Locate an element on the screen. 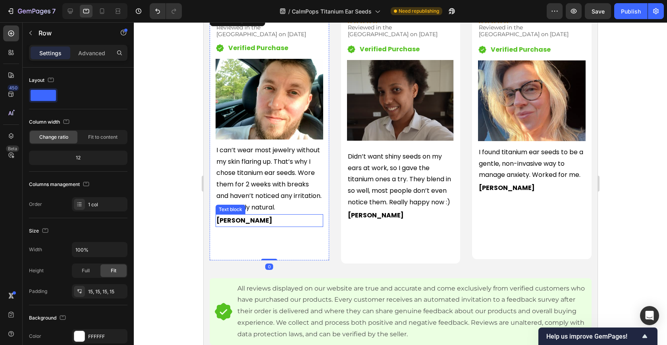 The height and width of the screenshot is (345, 667). div: FFFFFF is located at coordinates (107, 336).